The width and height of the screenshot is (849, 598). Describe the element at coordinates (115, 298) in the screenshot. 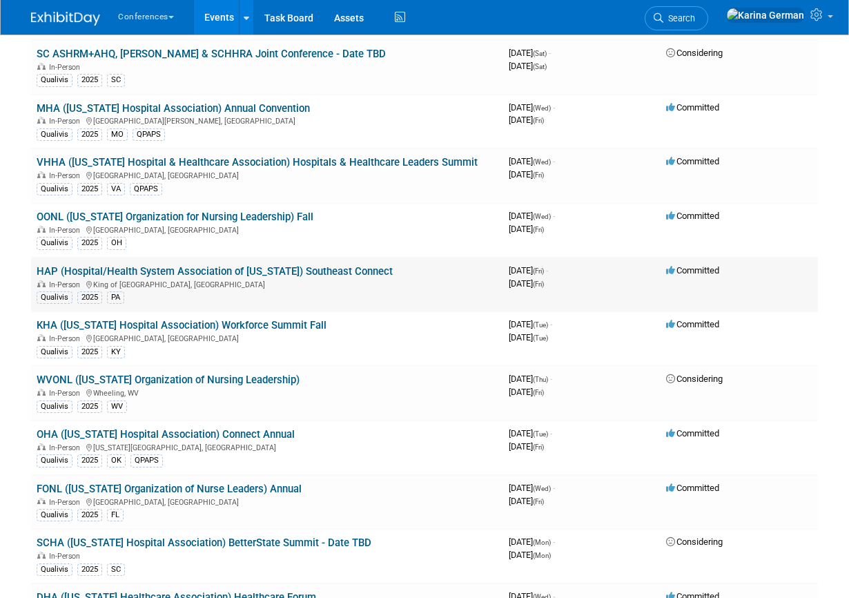

I see `div: PA` at that location.